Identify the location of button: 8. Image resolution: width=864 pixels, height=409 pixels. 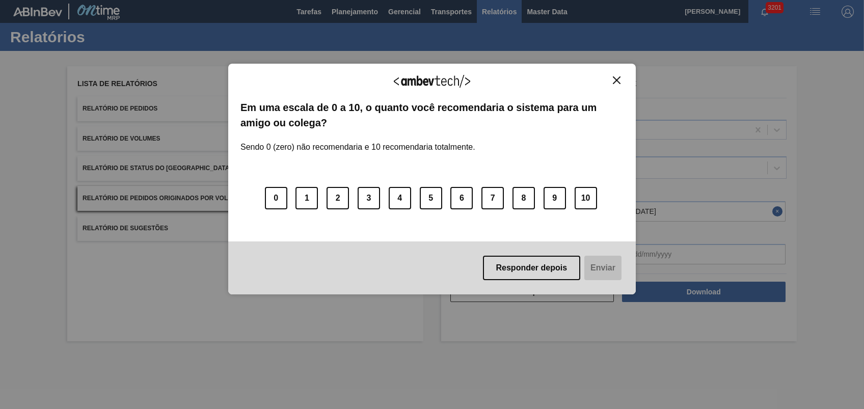
(524, 198).